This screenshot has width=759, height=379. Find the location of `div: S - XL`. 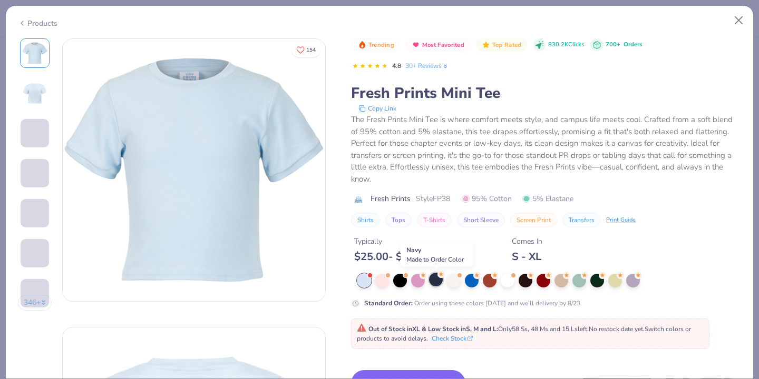

div: S - XL is located at coordinates (527, 257).